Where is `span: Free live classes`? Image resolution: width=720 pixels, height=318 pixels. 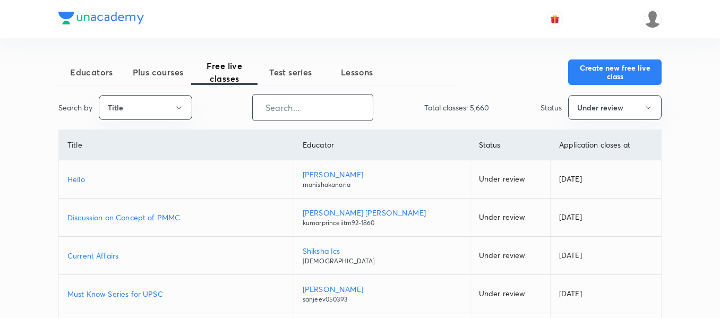 span: Free live classes is located at coordinates (224, 72).